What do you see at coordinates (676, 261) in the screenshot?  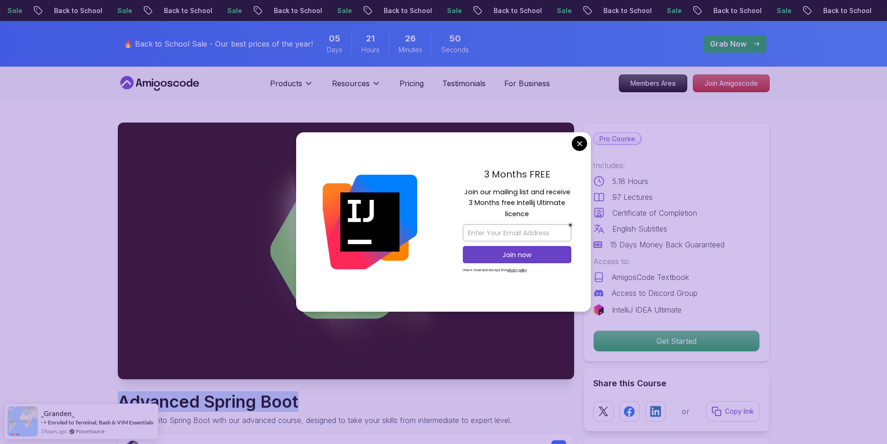 I see `p: Access to:` at bounding box center [676, 261].